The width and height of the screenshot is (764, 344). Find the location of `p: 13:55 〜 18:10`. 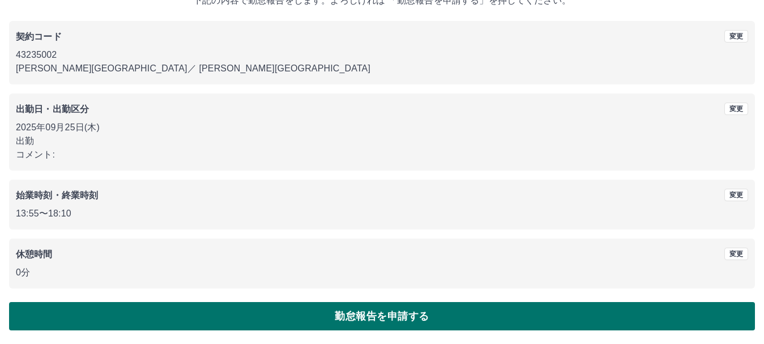

p: 13:55 〜 18:10 is located at coordinates (382, 213).